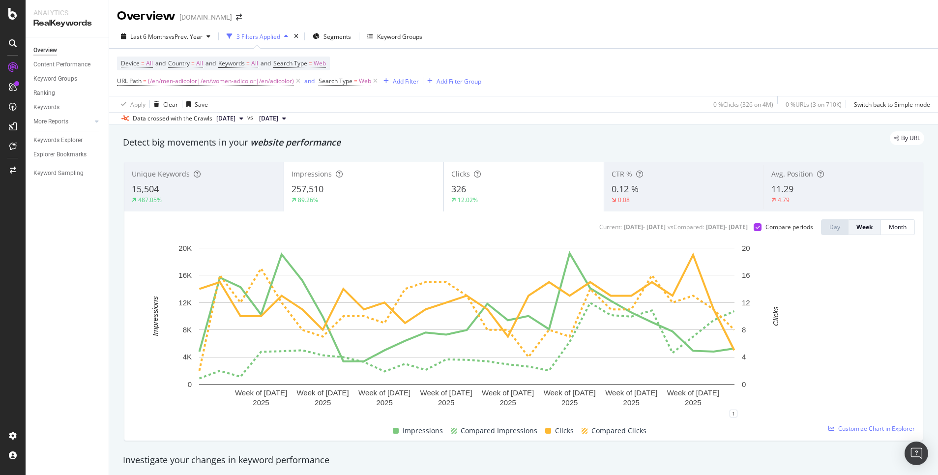  What do you see at coordinates (129, 81) in the screenshot?
I see `span: URL Path` at bounding box center [129, 81].